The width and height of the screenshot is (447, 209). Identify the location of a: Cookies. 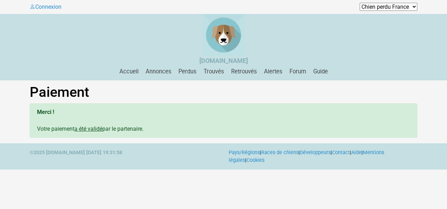
(255, 160).